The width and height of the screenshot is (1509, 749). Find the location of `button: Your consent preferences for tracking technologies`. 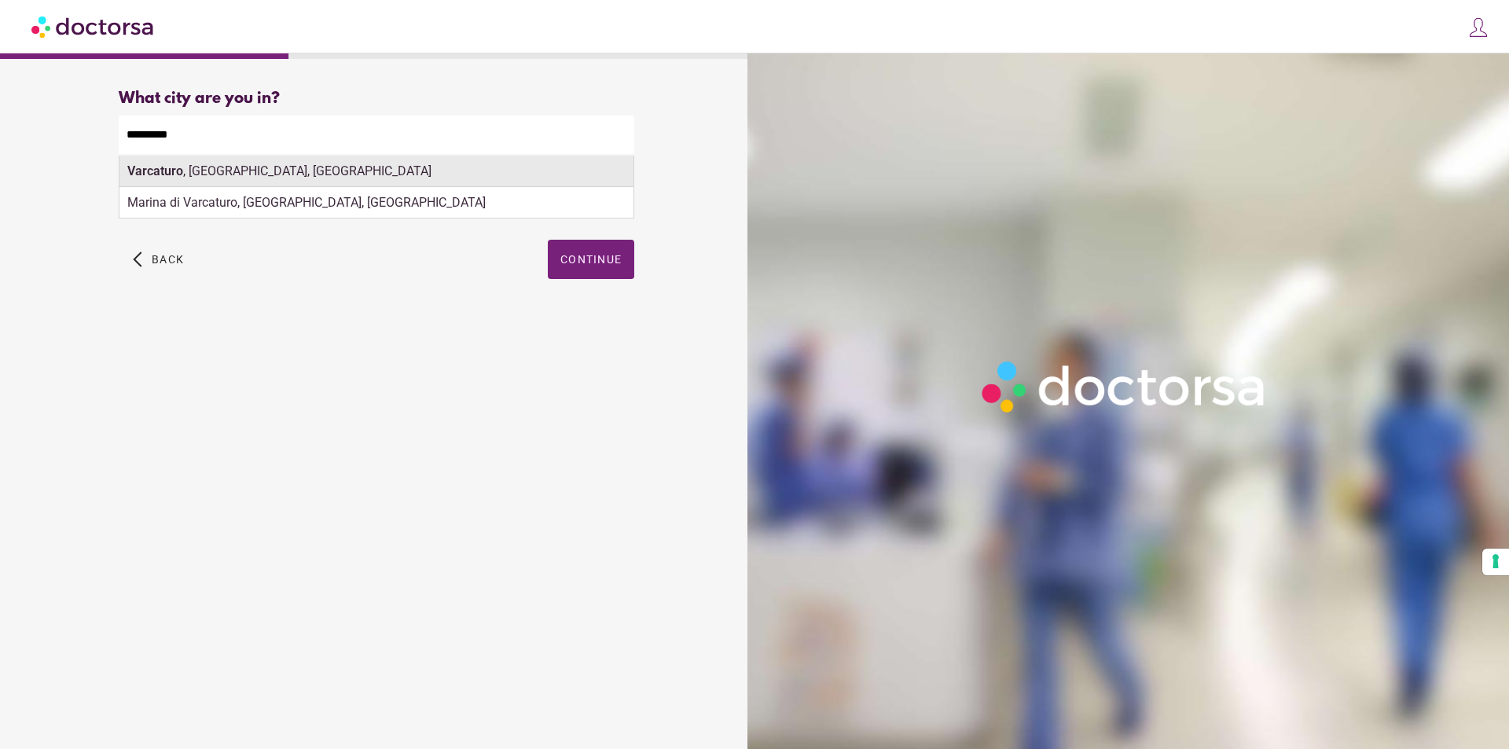

button: Your consent preferences for tracking technologies is located at coordinates (1496, 562).